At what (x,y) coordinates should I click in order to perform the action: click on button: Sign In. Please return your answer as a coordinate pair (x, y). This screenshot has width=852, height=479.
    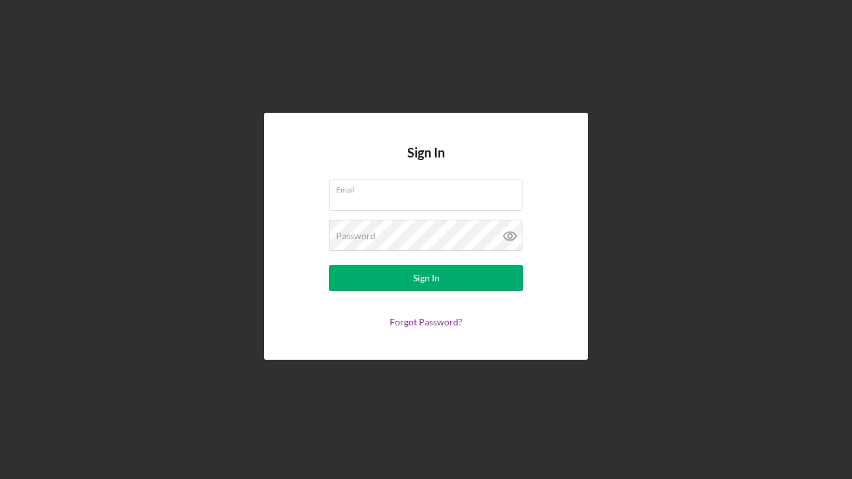
    Looking at the image, I should click on (426, 278).